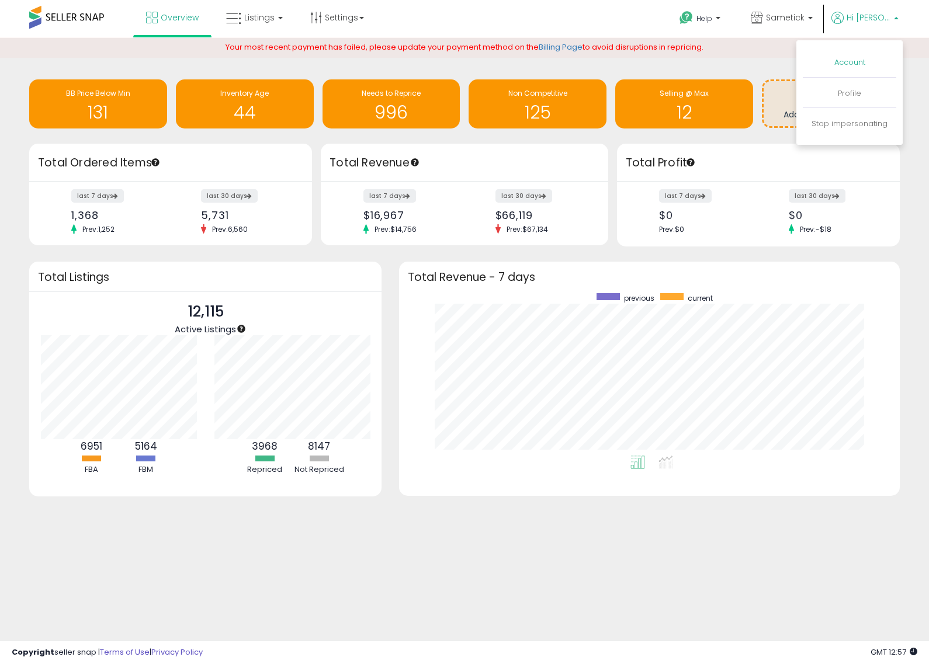 This screenshot has width=929, height=664. What do you see at coordinates (758, 163) in the screenshot?
I see `h3: Total Profit` at bounding box center [758, 163].